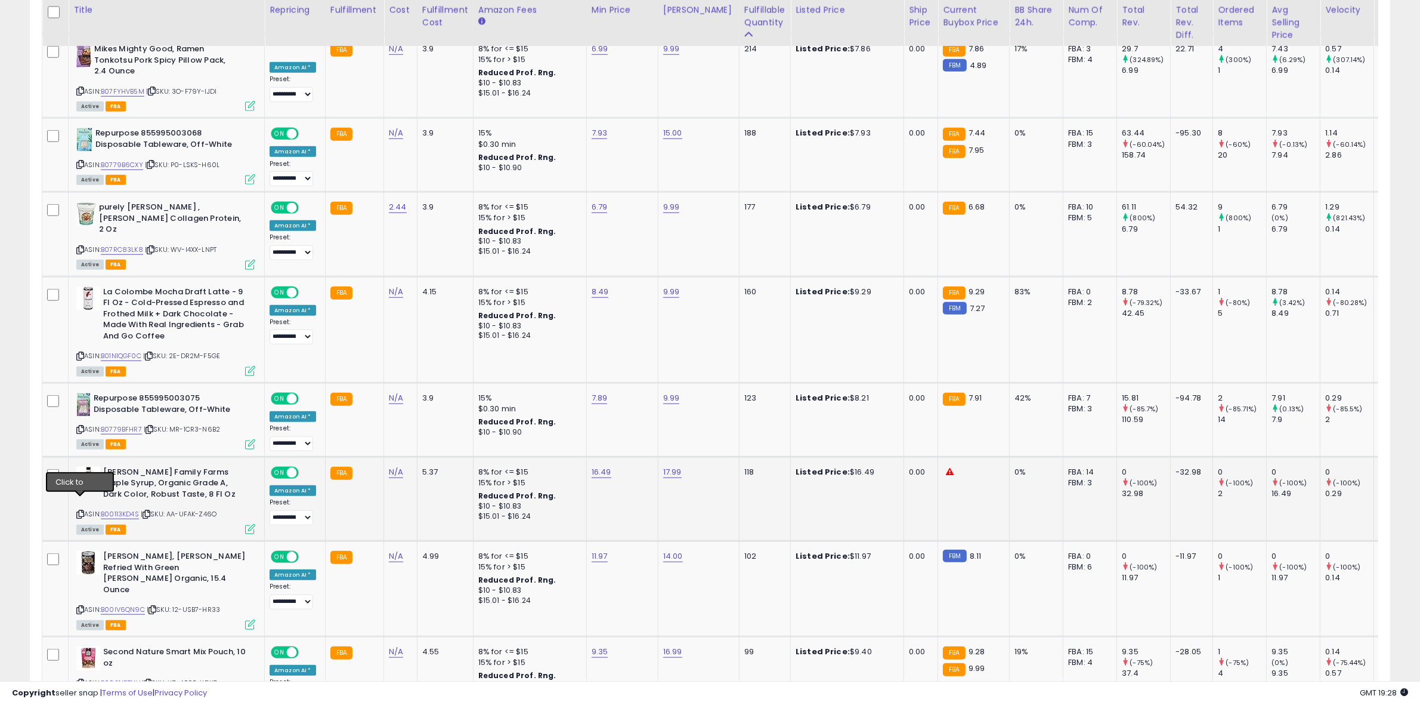 The image size is (1420, 705). I want to click on small: (6.29%), so click(1293, 60).